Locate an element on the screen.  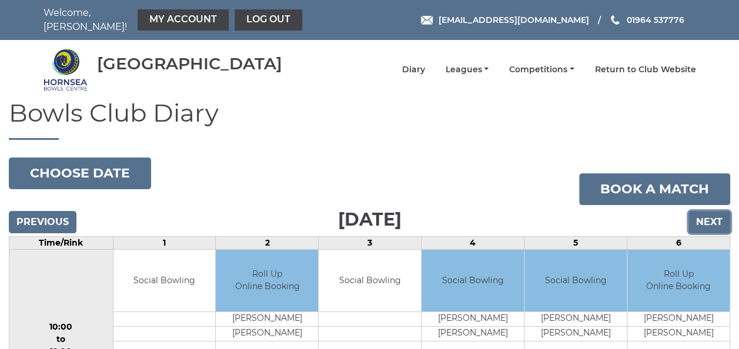
td: 1 is located at coordinates (164, 243).